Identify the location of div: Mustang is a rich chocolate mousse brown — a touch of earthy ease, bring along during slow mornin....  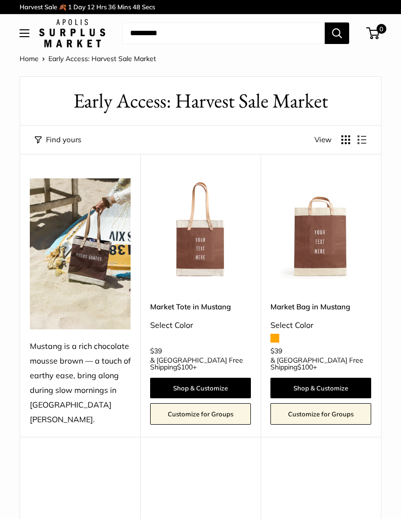
(80, 383).